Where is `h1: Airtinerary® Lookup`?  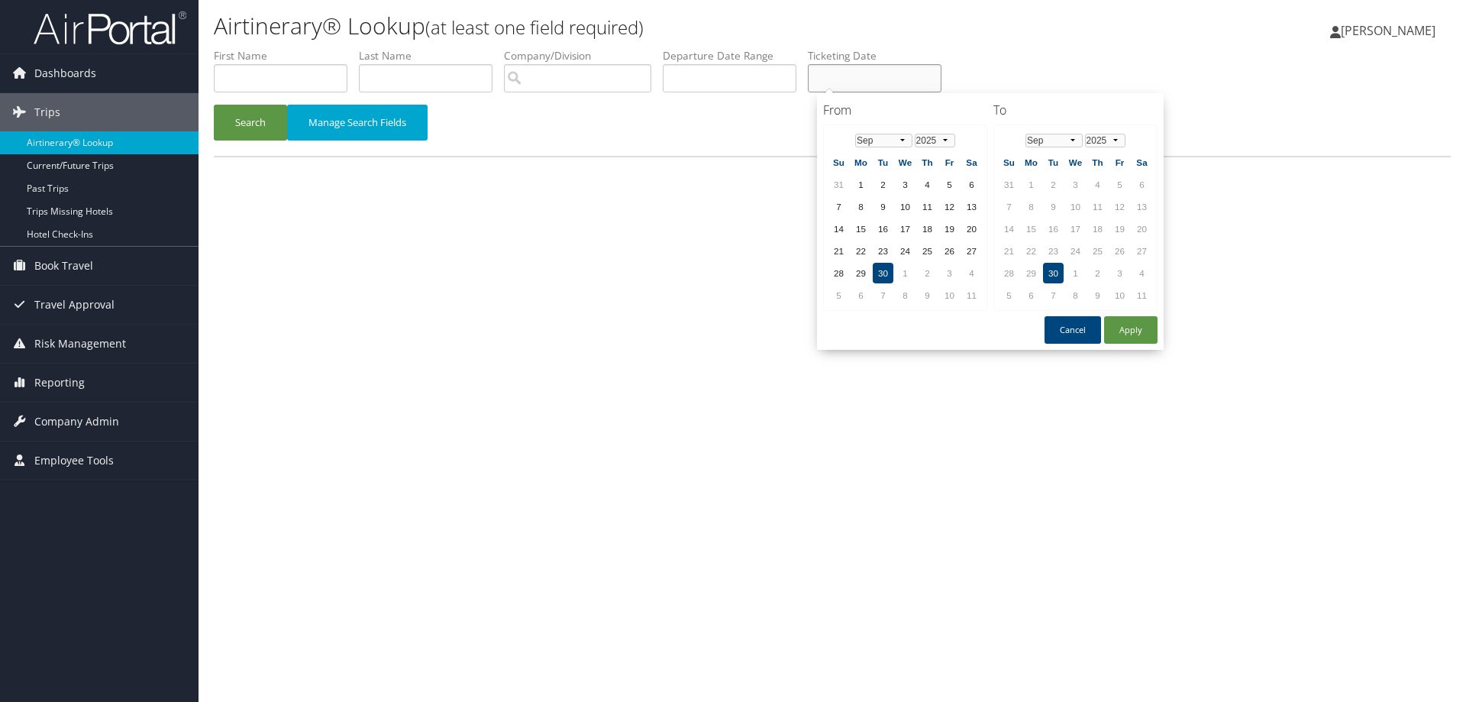
h1: Airtinerary® Lookup is located at coordinates (626, 26).